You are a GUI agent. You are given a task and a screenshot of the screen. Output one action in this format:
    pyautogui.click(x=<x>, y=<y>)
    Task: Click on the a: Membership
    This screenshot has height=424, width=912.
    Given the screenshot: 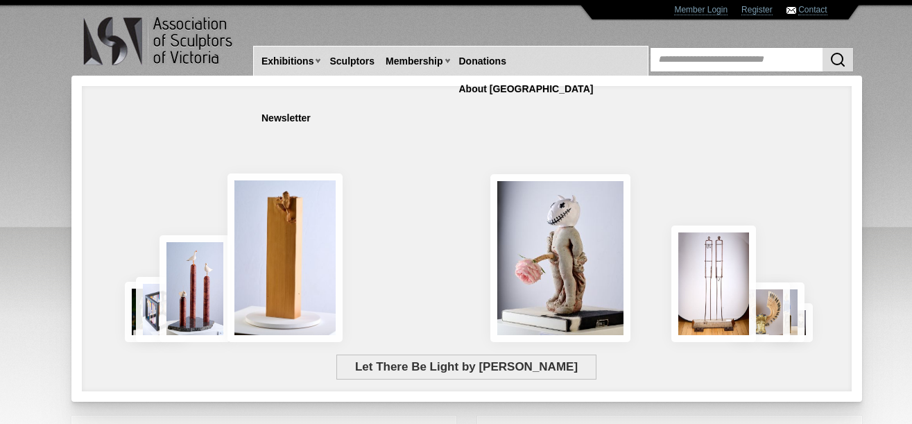 What is the action you would take?
    pyautogui.click(x=414, y=61)
    